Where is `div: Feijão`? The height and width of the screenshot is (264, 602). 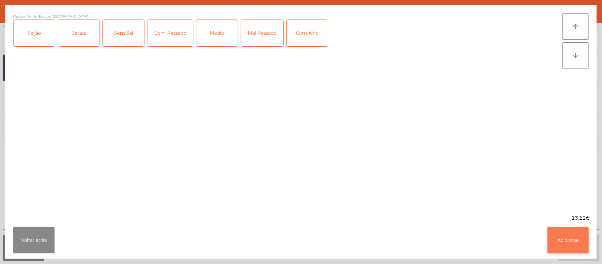
div: Feijão is located at coordinates (34, 33).